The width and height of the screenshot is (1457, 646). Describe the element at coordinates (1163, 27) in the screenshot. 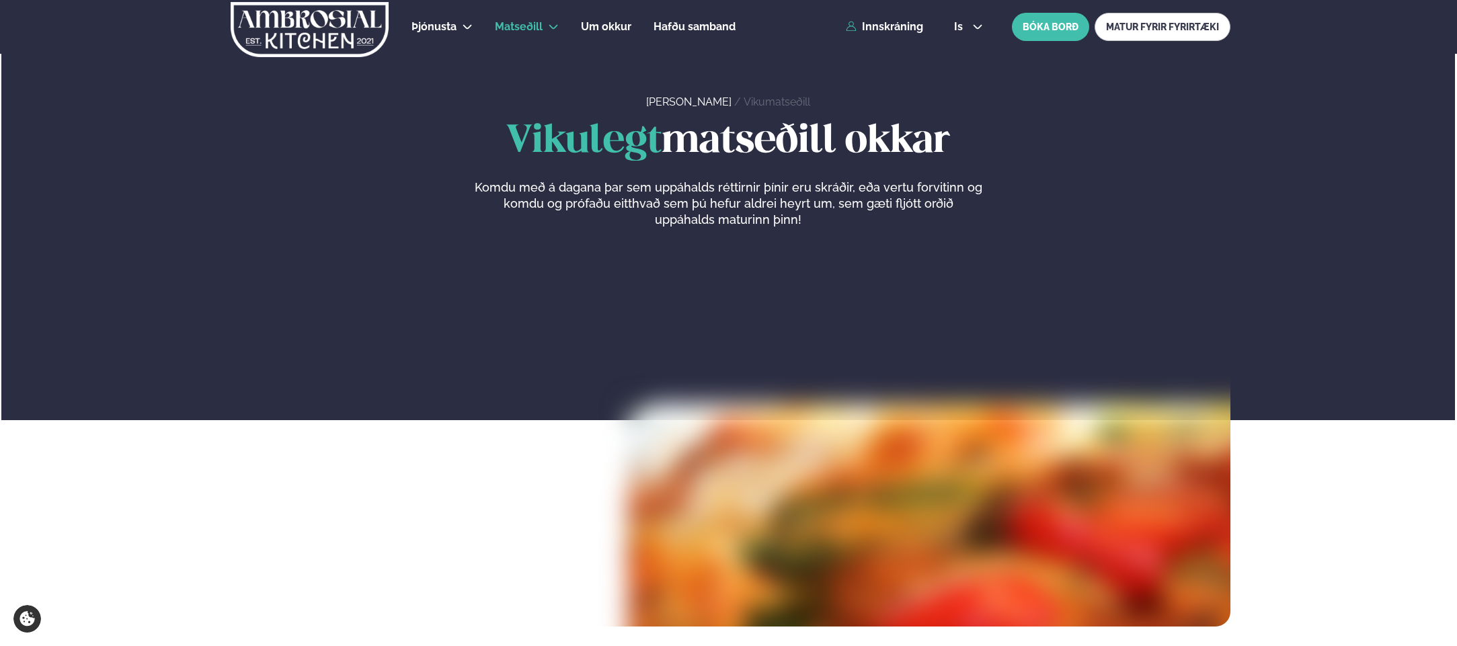

I see `a: MATUR FYRIR FYRIRTÆKI` at that location.